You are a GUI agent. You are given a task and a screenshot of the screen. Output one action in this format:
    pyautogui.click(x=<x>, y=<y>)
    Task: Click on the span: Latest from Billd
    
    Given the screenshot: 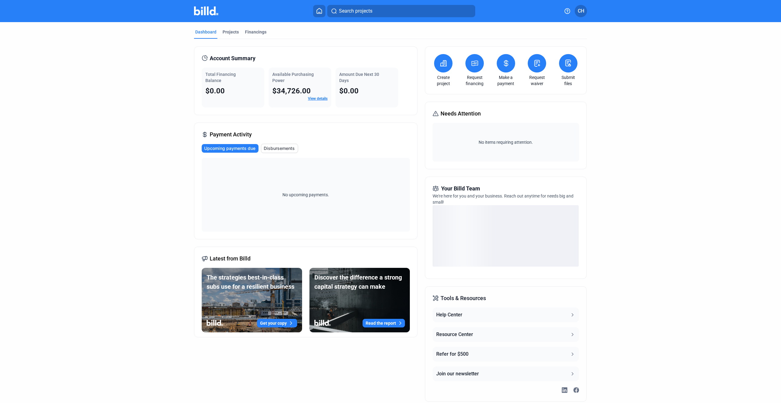 What is the action you would take?
    pyautogui.click(x=230, y=258)
    